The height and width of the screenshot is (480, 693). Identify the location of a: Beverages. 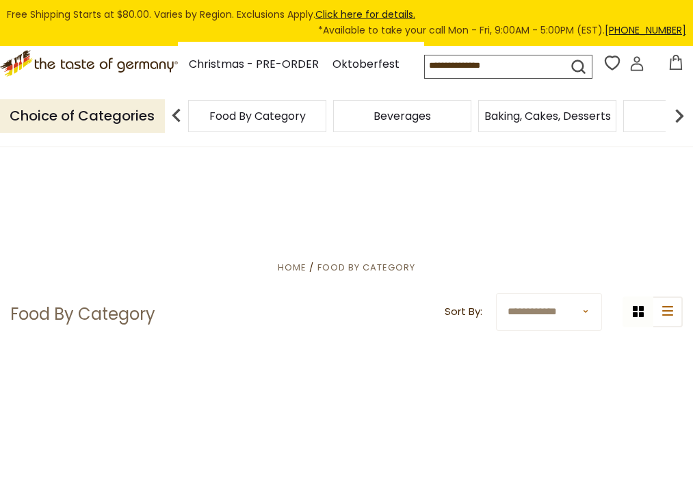
(403, 116).